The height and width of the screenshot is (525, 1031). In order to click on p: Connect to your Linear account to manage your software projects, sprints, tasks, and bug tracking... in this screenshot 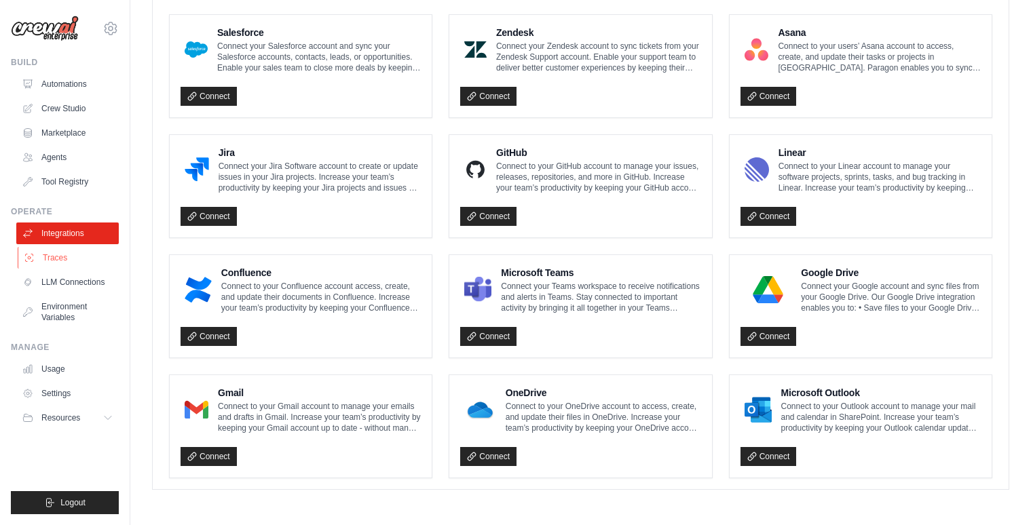, I will do `click(879, 177)`.